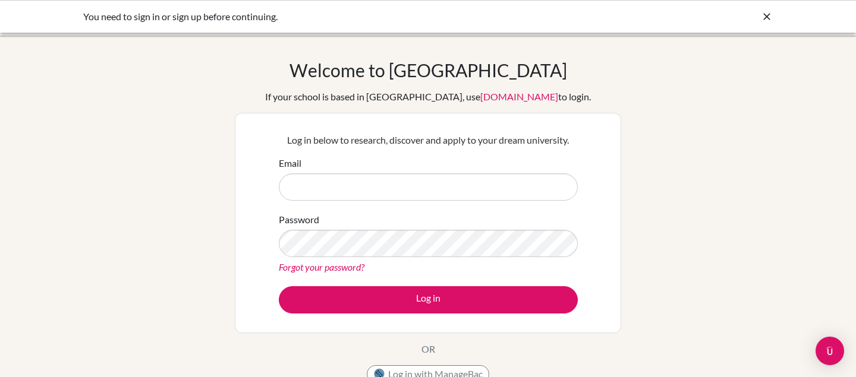  Describe the element at coordinates (428, 300) in the screenshot. I see `button: Log in` at that location.